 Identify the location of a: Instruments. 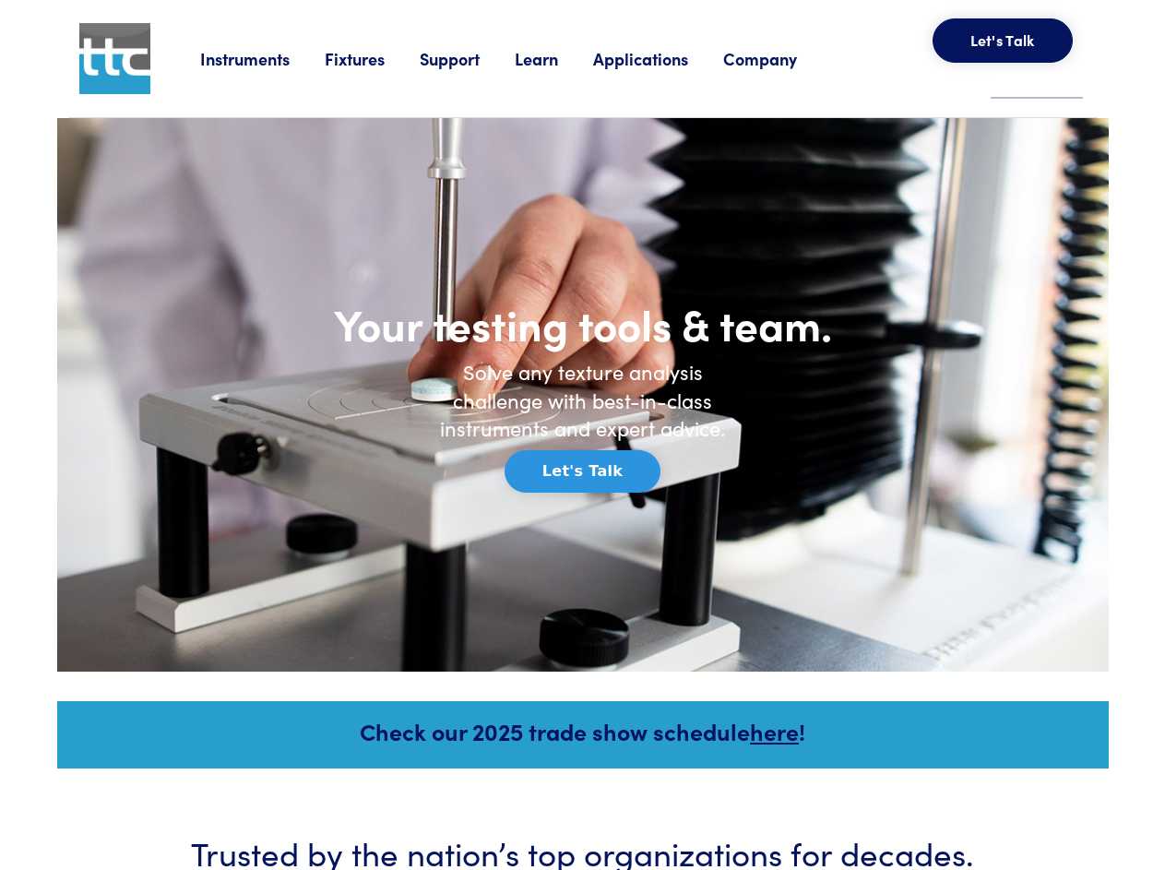
(262, 58).